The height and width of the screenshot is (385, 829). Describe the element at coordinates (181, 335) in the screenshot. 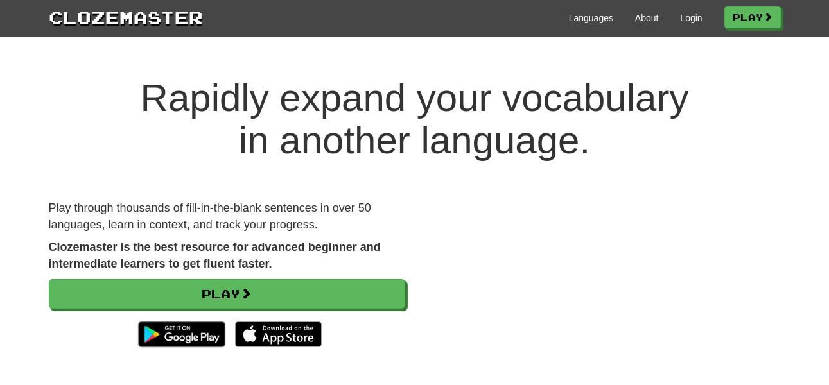

I see `img: Get it on Google Play` at that location.